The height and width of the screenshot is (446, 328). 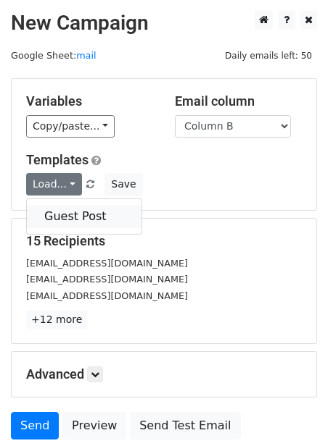 I want to click on a: Send Test Email, so click(x=185, y=426).